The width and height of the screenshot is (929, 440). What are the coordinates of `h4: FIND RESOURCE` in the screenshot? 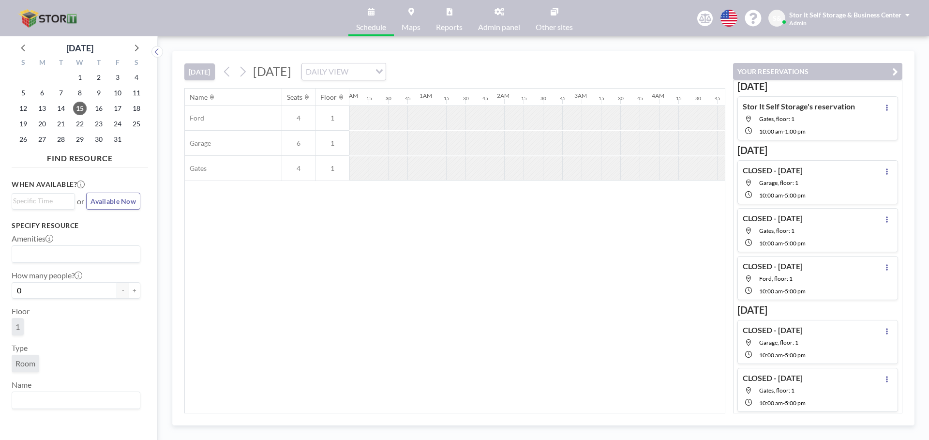 It's located at (80, 156).